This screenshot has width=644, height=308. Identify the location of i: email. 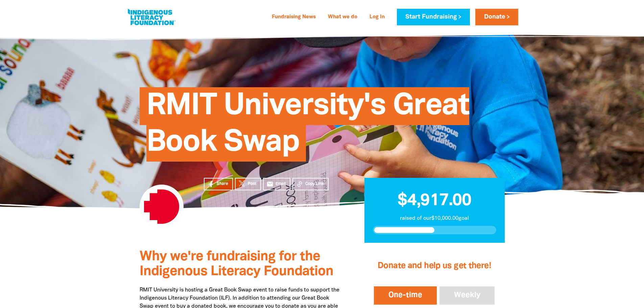
(270, 184).